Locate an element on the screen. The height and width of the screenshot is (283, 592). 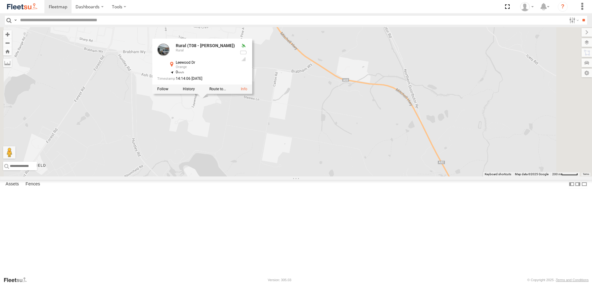
label: Map Settings is located at coordinates (587, 73).